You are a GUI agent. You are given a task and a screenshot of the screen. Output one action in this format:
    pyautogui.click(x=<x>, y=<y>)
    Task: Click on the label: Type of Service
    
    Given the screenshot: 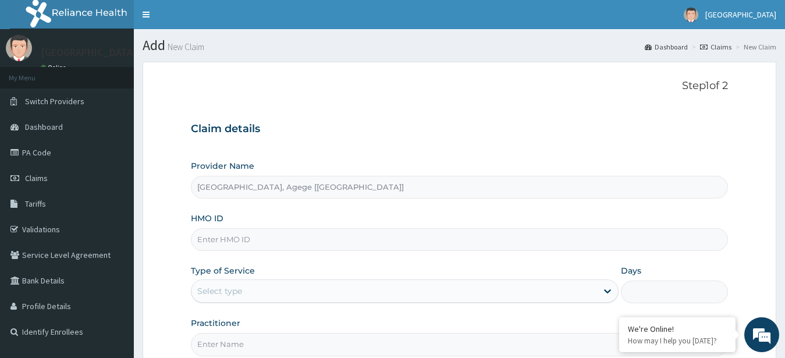 What is the action you would take?
    pyautogui.click(x=223, y=270)
    